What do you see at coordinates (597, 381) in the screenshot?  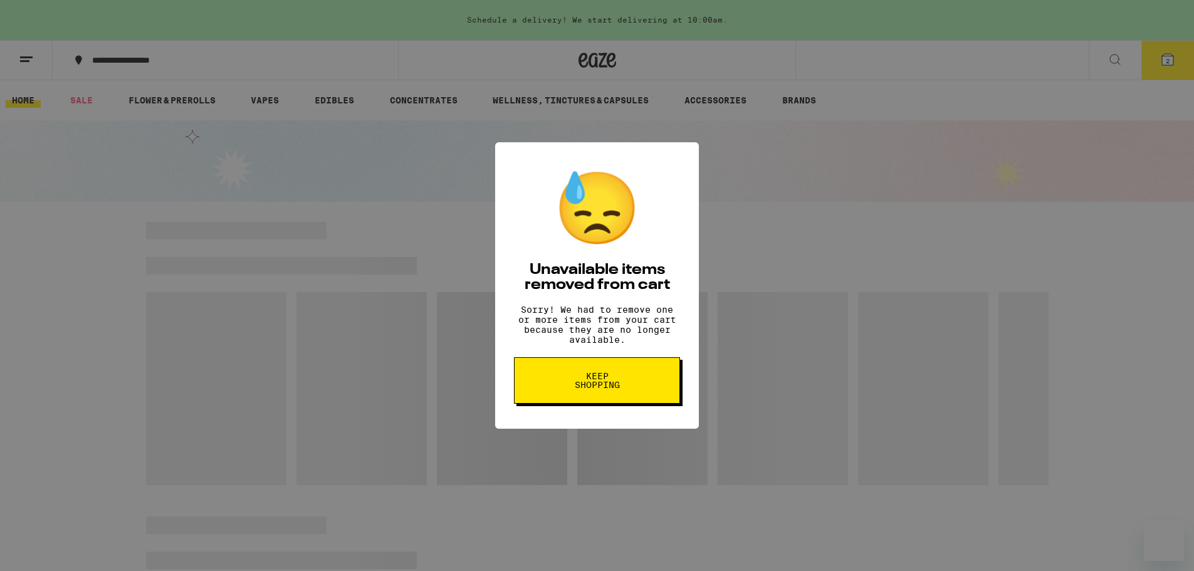 I see `span: Keep Shopping` at bounding box center [597, 381].